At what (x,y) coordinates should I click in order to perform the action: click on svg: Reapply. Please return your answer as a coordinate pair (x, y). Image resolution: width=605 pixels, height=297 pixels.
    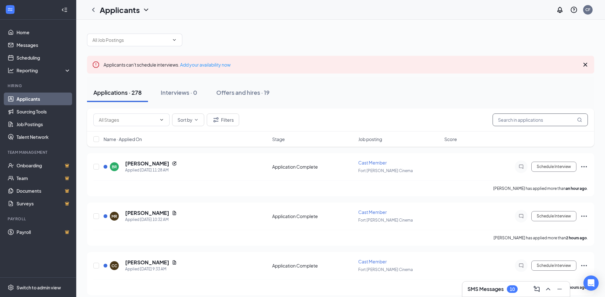
    Looking at the image, I should click on (174, 164).